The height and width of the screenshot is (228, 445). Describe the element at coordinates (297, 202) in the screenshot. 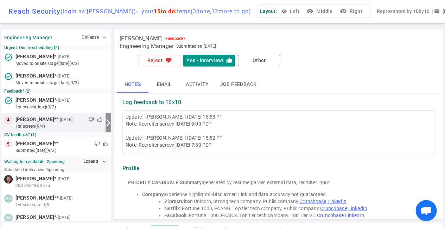

I see `li: : Unicorn, Strong tech company, Public company.` at that location.